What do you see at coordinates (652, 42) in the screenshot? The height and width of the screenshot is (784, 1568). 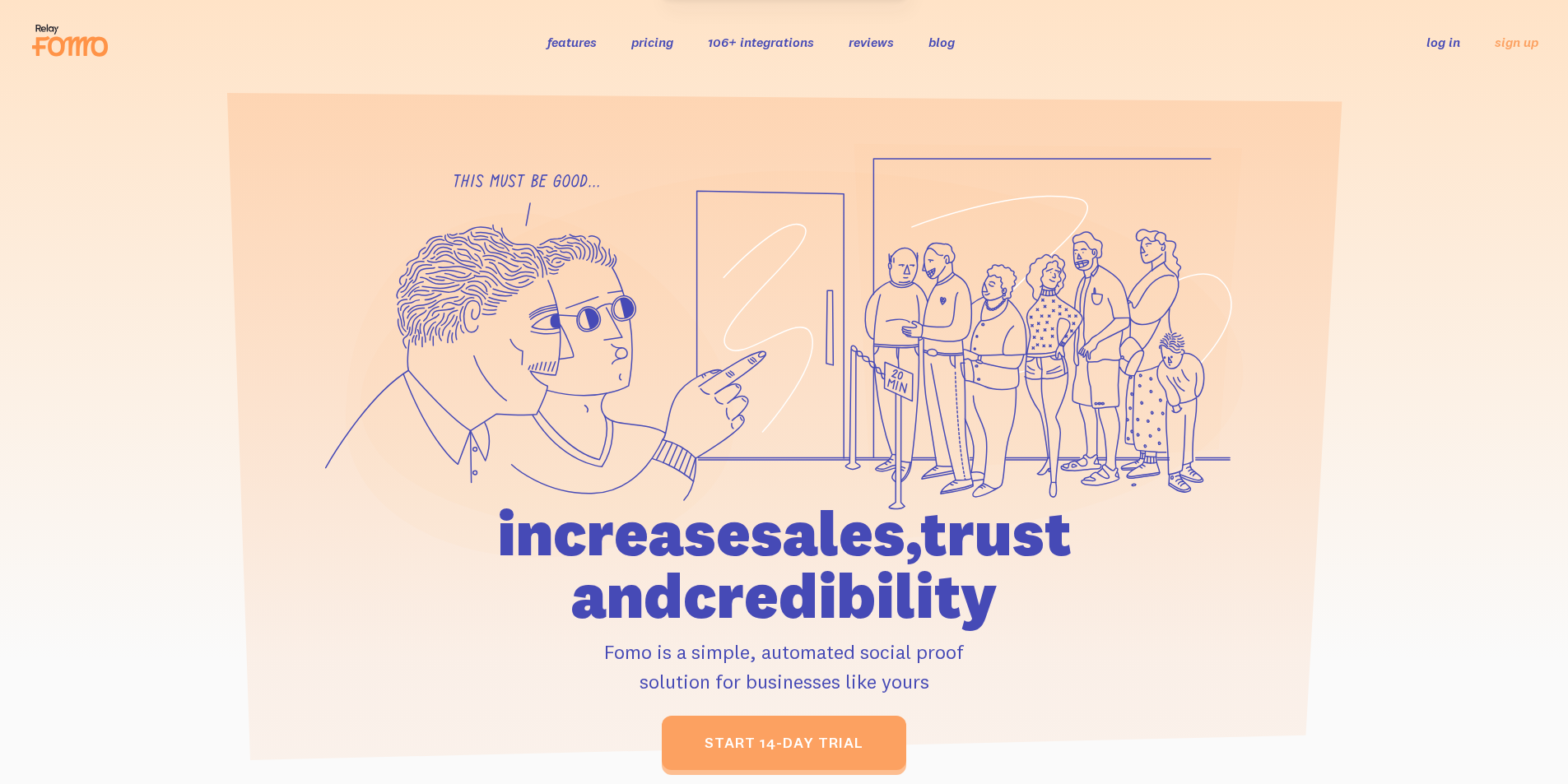 I see `a: pricing` at bounding box center [652, 42].